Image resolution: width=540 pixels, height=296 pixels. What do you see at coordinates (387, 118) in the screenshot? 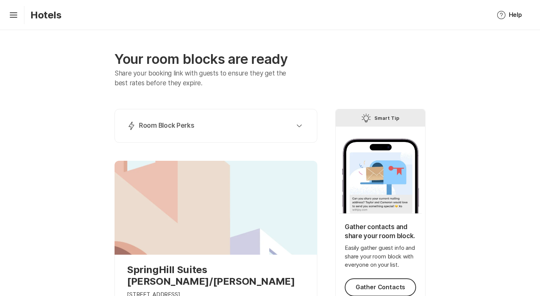
I see `p: Smart Tip` at bounding box center [387, 118].